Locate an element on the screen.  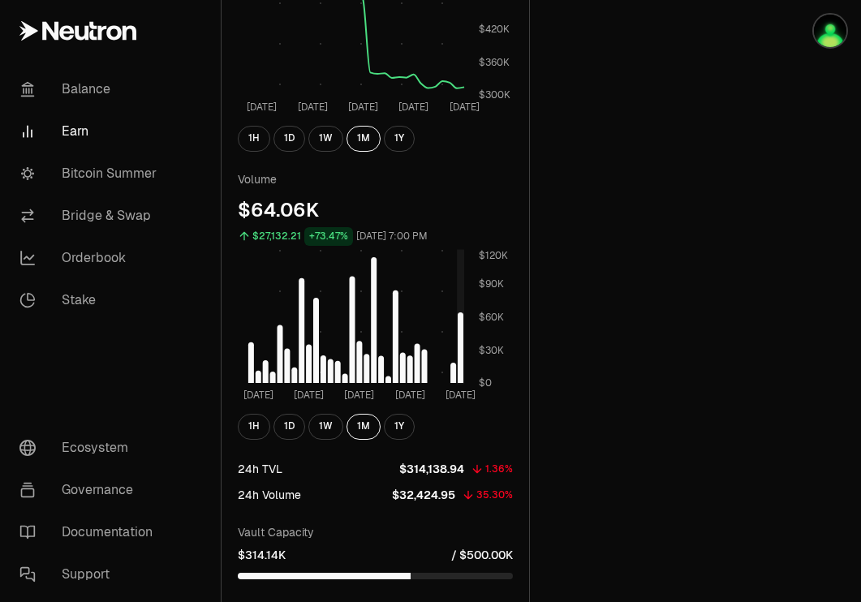
p: $314,138.94 is located at coordinates (432, 469).